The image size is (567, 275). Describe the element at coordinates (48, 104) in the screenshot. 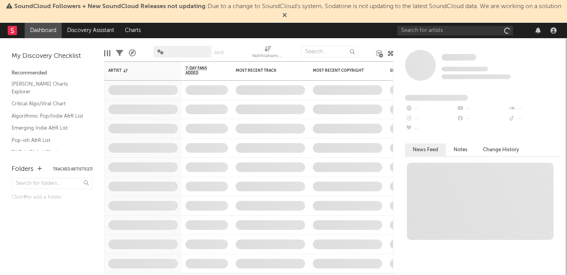

I see `a: Critical Algo/Viral Chart` at that location.